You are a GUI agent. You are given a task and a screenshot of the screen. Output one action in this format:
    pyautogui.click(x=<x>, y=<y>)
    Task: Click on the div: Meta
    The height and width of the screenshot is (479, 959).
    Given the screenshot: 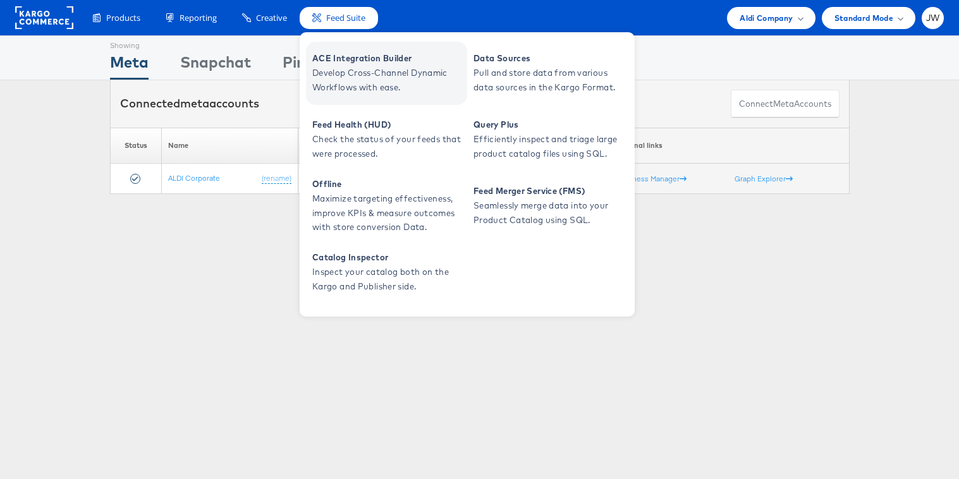 What is the action you would take?
    pyautogui.click(x=129, y=65)
    